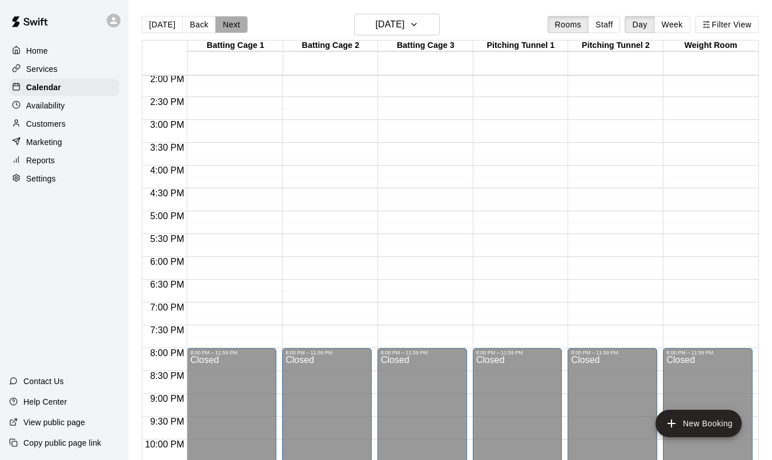  I want to click on span: 6:00 PM, so click(167, 261).